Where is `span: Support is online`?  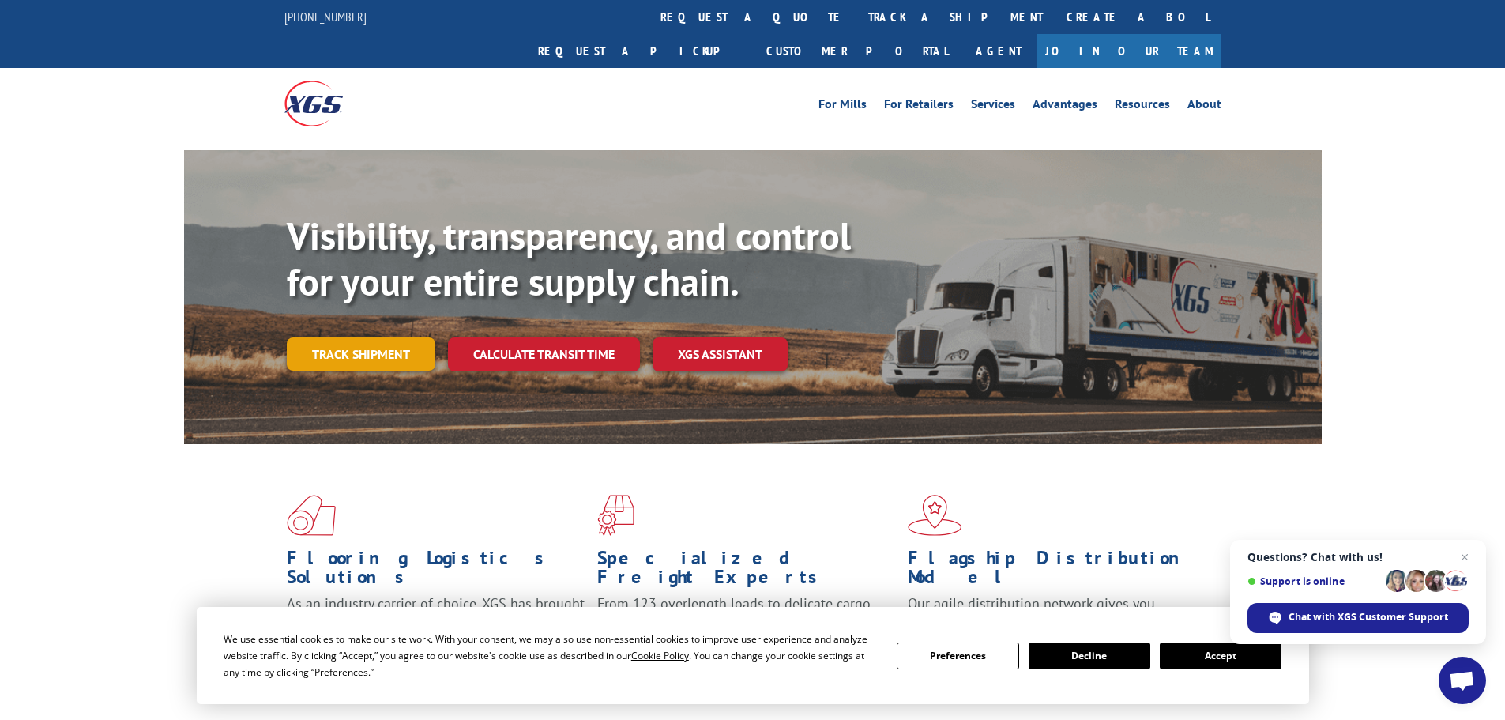 span: Support is online is located at coordinates (1314, 581).